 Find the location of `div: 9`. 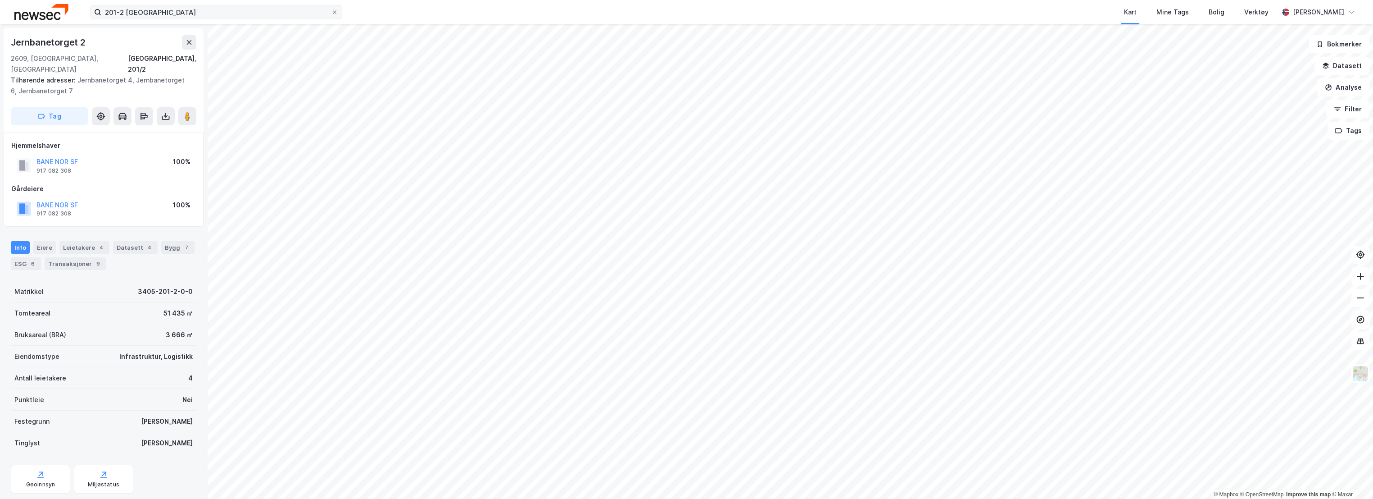

div: 9 is located at coordinates (98, 263).